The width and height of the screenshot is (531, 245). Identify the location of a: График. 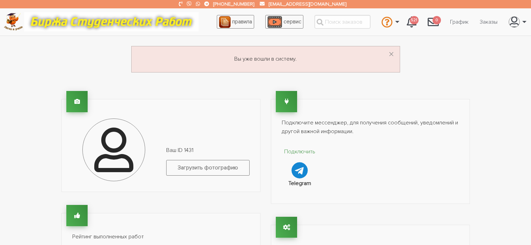
(459, 22).